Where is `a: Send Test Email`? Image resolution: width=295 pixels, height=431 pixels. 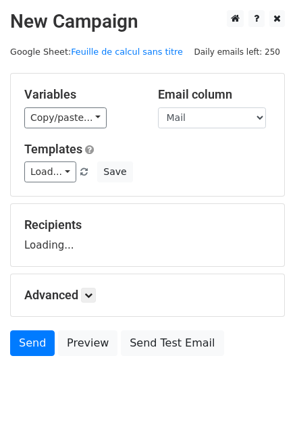 a: Send Test Email is located at coordinates (172, 343).